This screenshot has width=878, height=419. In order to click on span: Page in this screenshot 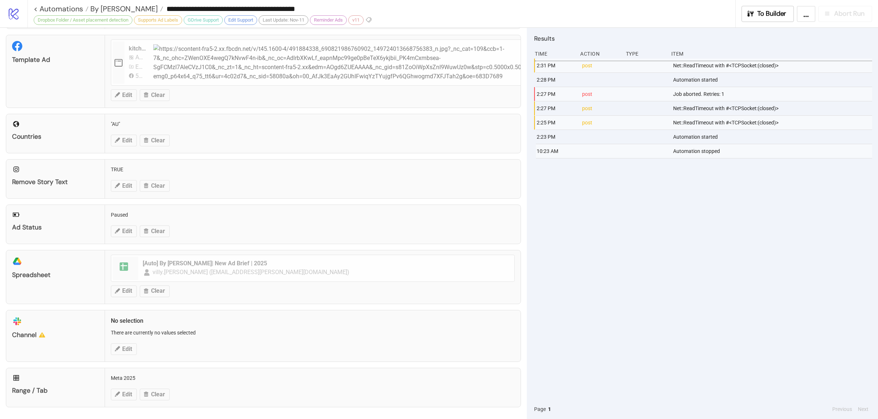, I will do `click(540, 409)`.